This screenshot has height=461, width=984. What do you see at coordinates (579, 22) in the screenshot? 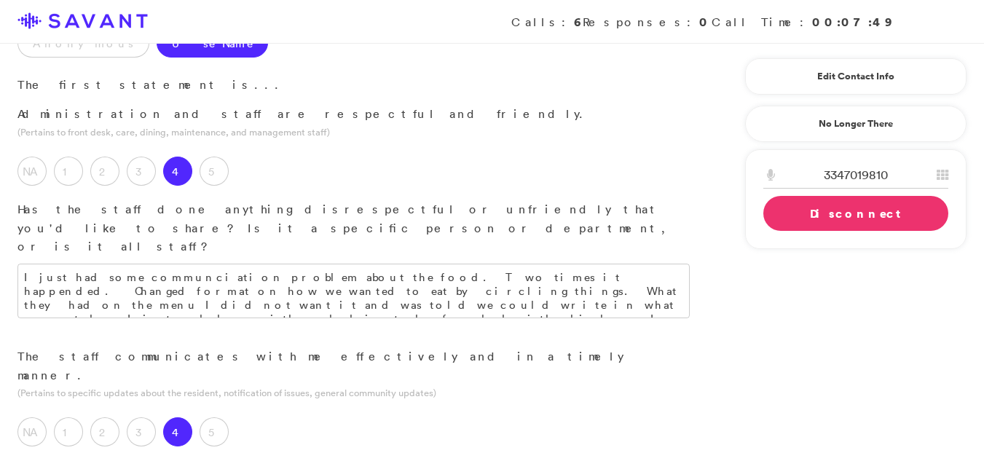
I see `strong: 6` at bounding box center [579, 22].